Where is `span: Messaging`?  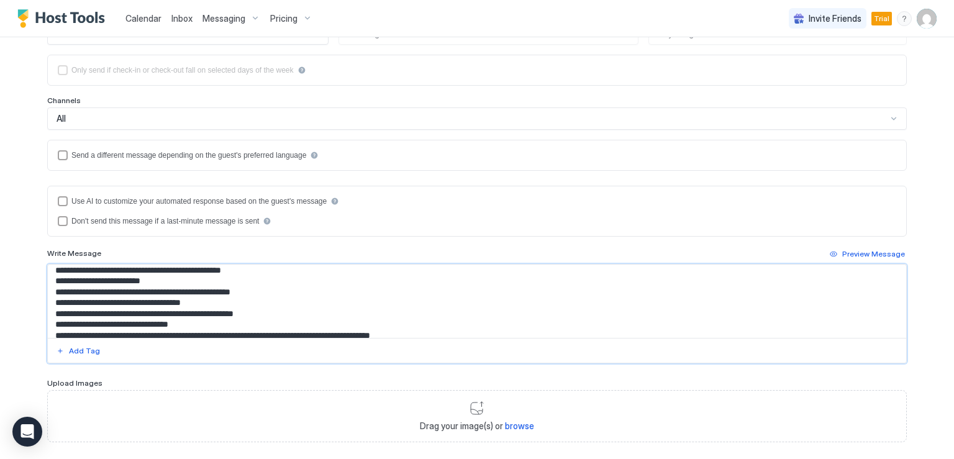
span: Messaging is located at coordinates (223, 19).